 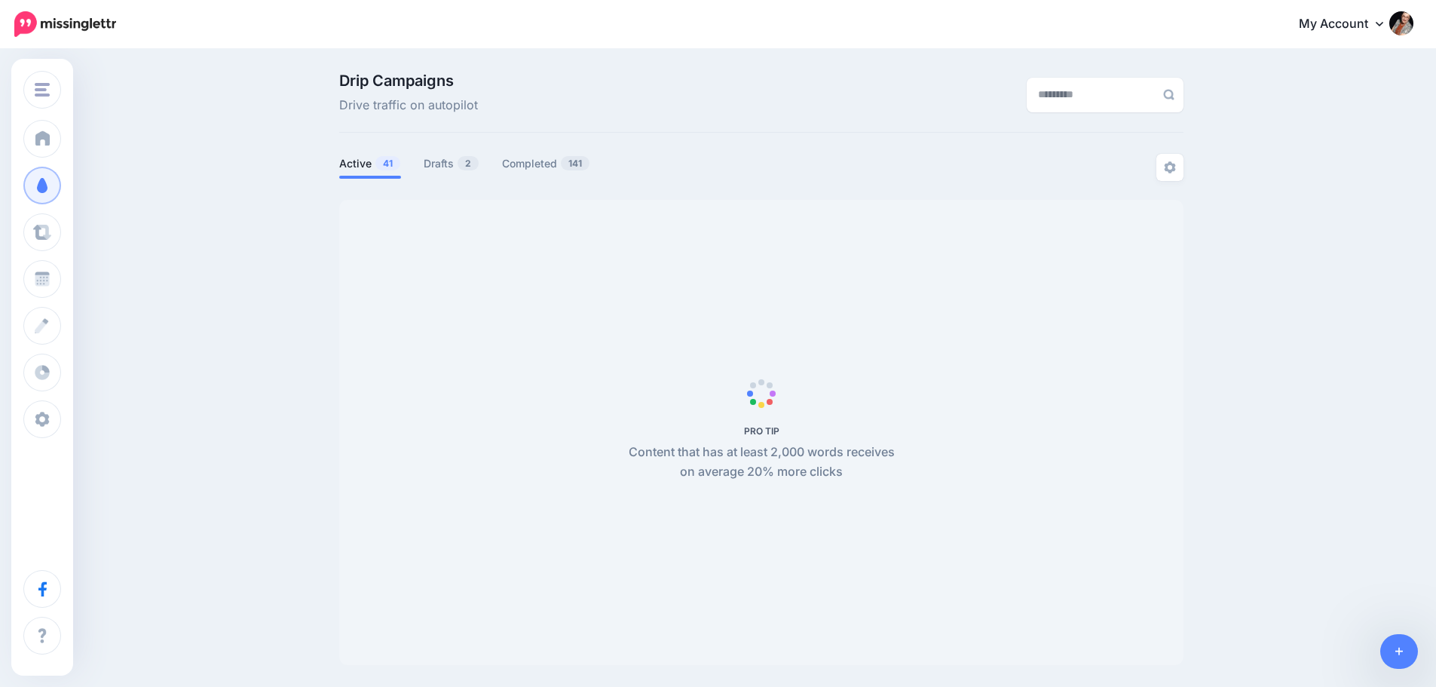 What do you see at coordinates (761, 430) in the screenshot?
I see `h5: PRO TIP` at bounding box center [761, 430].